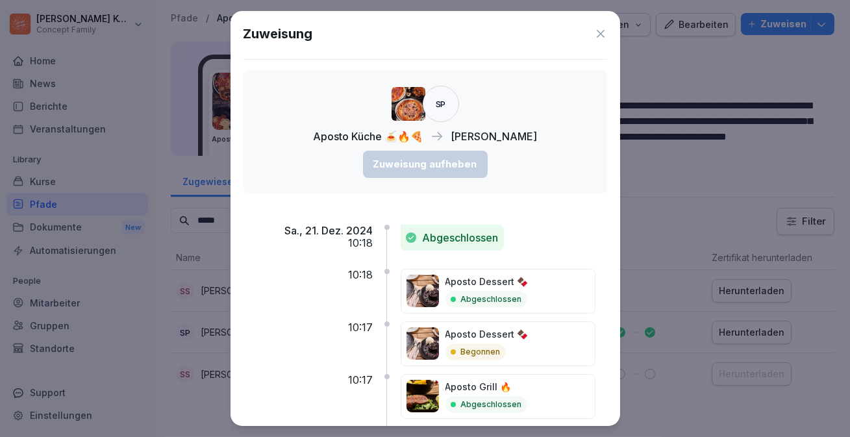 The image size is (850, 437). What do you see at coordinates (425, 164) in the screenshot?
I see `div: Zuweisung aufheben` at bounding box center [425, 164].